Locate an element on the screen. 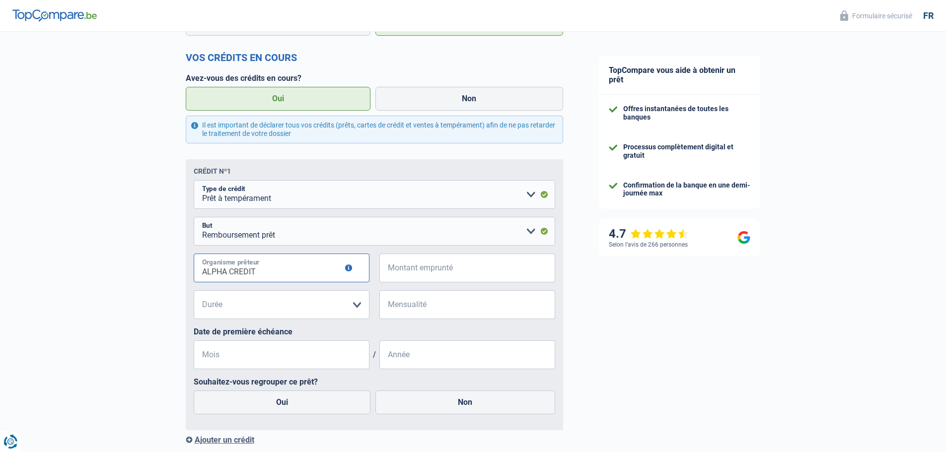 This screenshot has height=452, width=946. div: Offres instantanées de toutes les banques is located at coordinates (687, 113).